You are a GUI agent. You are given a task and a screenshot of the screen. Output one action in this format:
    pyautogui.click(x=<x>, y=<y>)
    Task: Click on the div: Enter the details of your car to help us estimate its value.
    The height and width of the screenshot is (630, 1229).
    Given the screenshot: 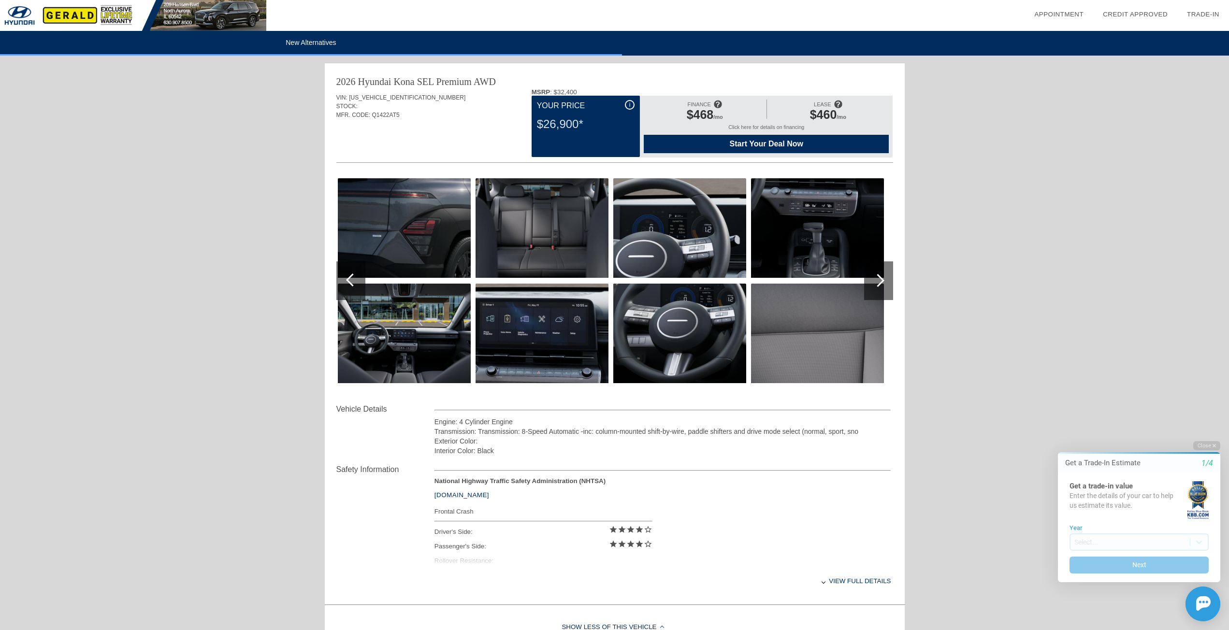 What is the action you would take?
    pyautogui.click(x=90, y=68)
    